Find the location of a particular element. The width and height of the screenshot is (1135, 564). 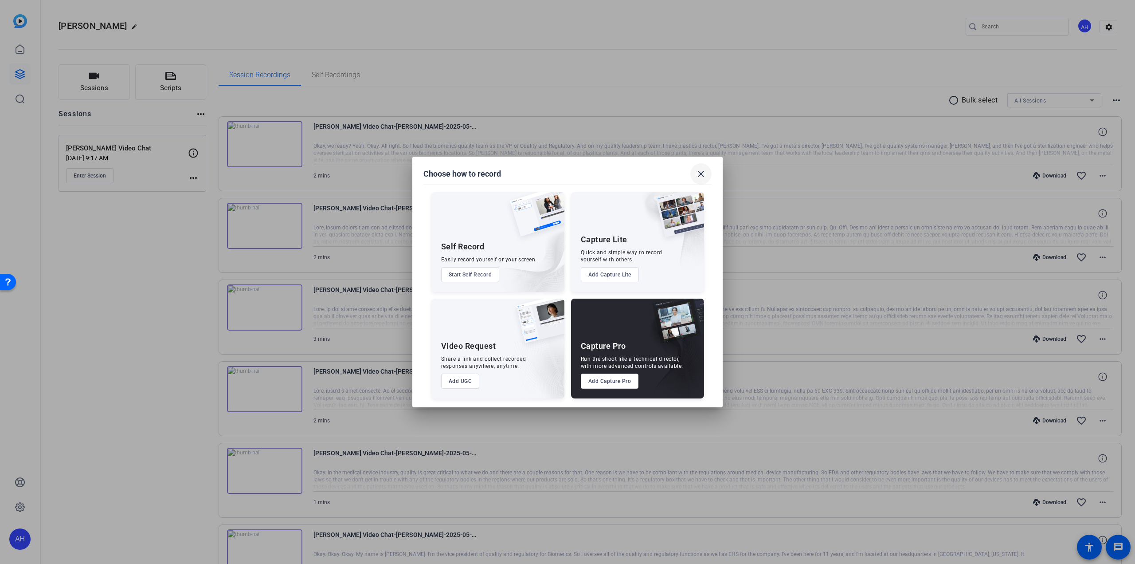

div: Capture Lite is located at coordinates (604, 239).